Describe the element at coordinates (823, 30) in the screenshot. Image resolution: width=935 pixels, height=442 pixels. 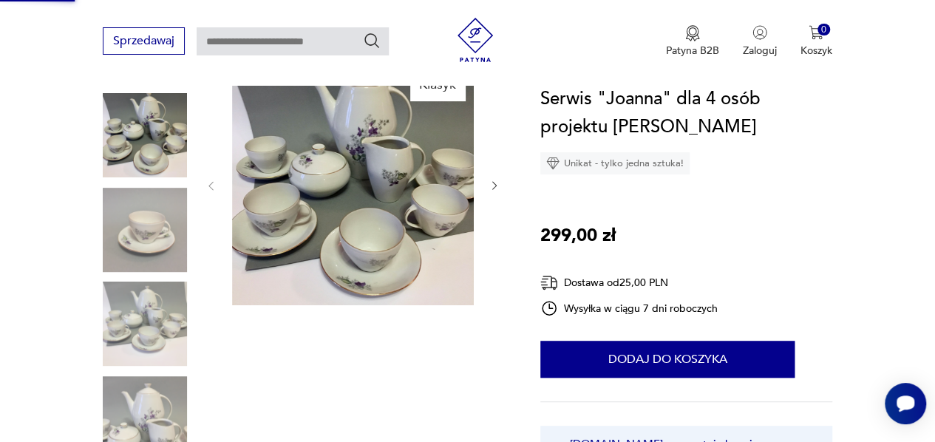
I see `div: 0` at that location.